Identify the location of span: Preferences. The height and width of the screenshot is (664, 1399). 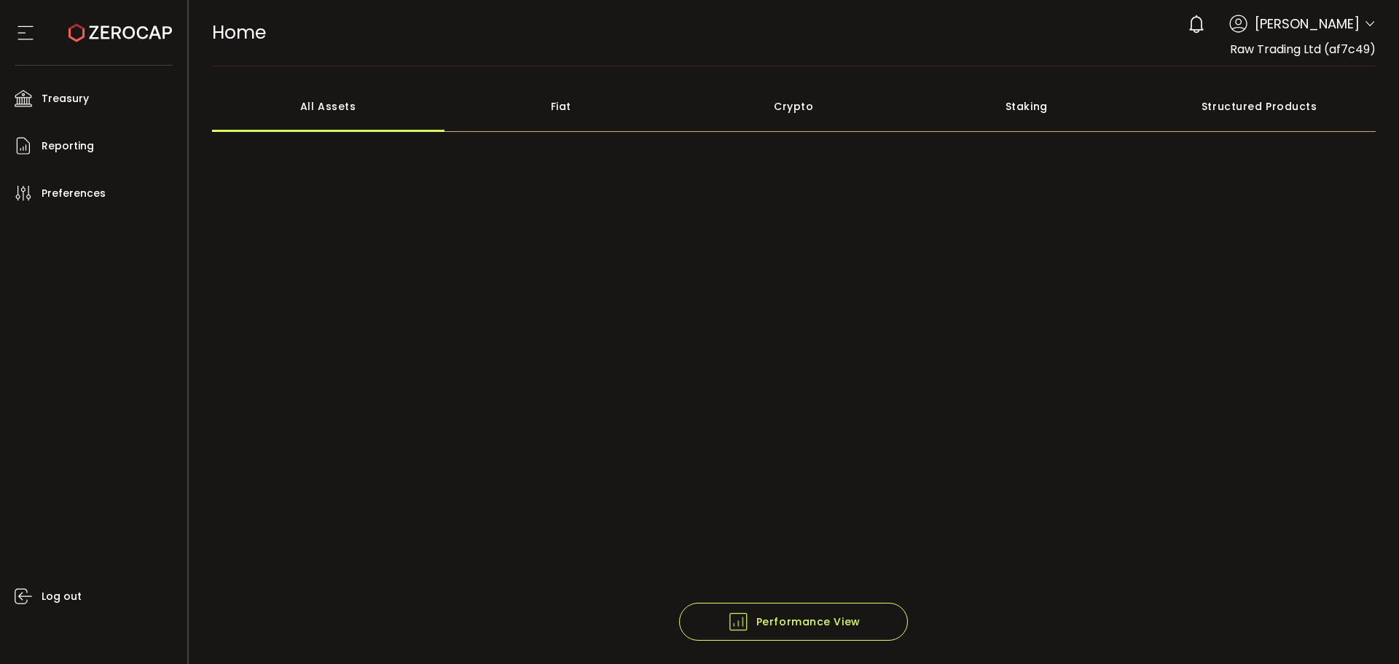
(74, 193).